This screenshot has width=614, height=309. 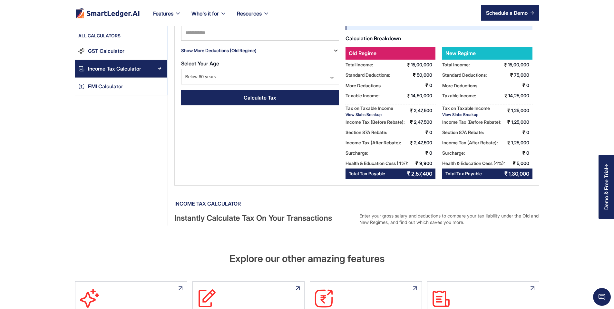 What do you see at coordinates (108, 13) in the screenshot?
I see `img: footer logo` at bounding box center [108, 13].